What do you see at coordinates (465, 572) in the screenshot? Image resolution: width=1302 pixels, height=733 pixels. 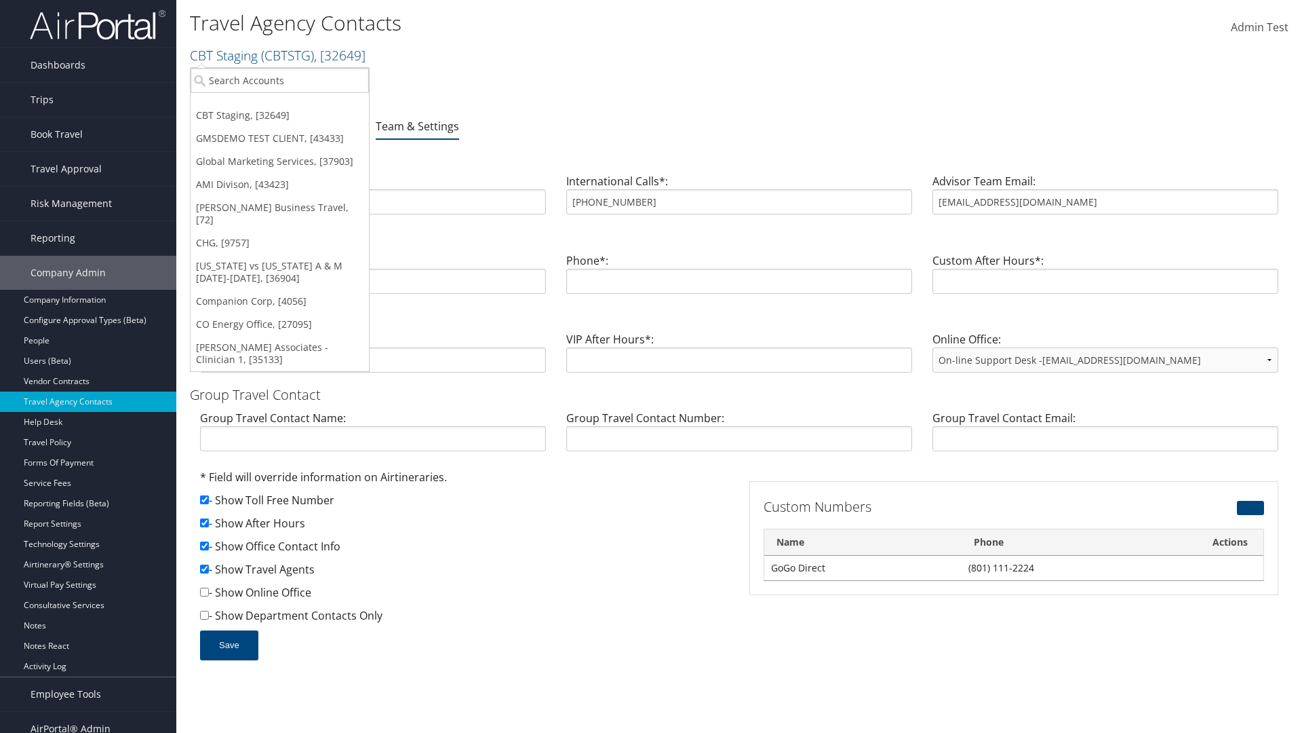 I see `div: - Show Travel Agents` at bounding box center [465, 572].